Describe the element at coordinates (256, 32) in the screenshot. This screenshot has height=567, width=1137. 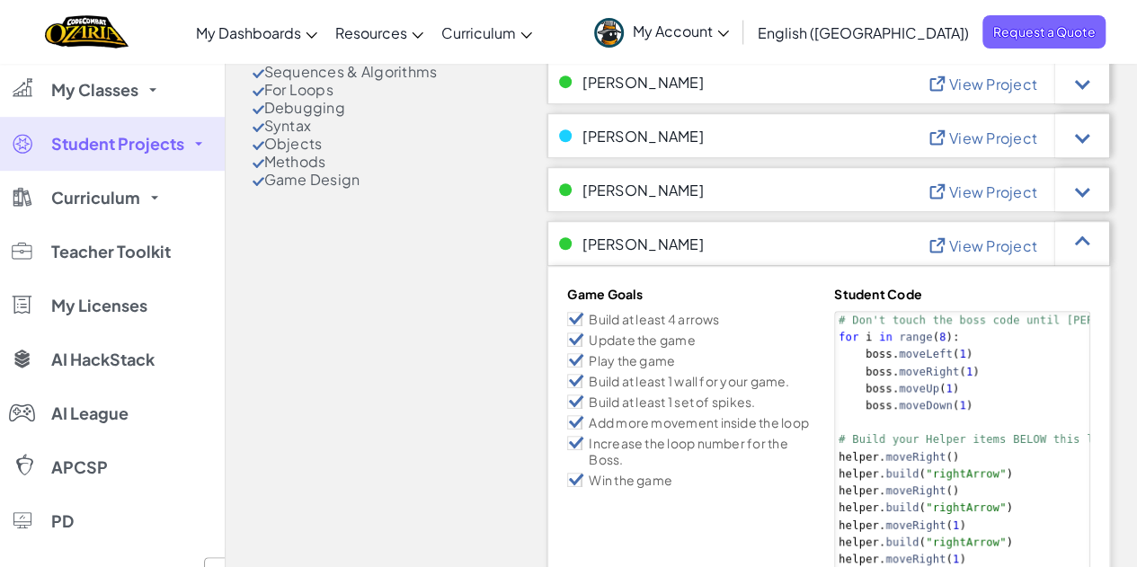
I see `a: My Dashboards` at that location.